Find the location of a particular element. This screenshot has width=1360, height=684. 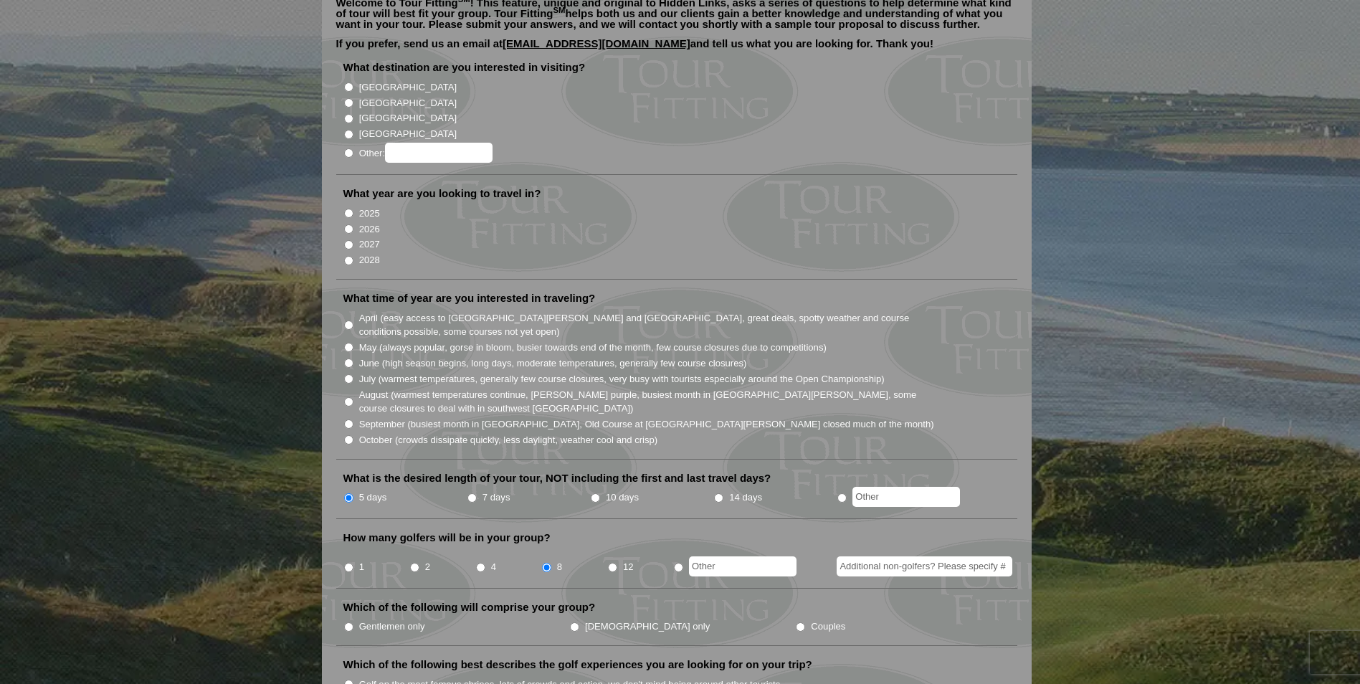

label: July (warmest temperatures, generally few course closures, very busy with tourists especially aro... is located at coordinates (622, 379).